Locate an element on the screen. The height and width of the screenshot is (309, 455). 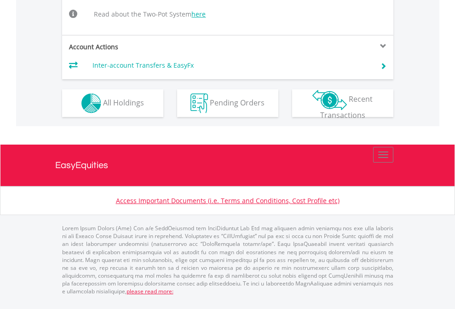
button: All Holdings is located at coordinates (113, 103).